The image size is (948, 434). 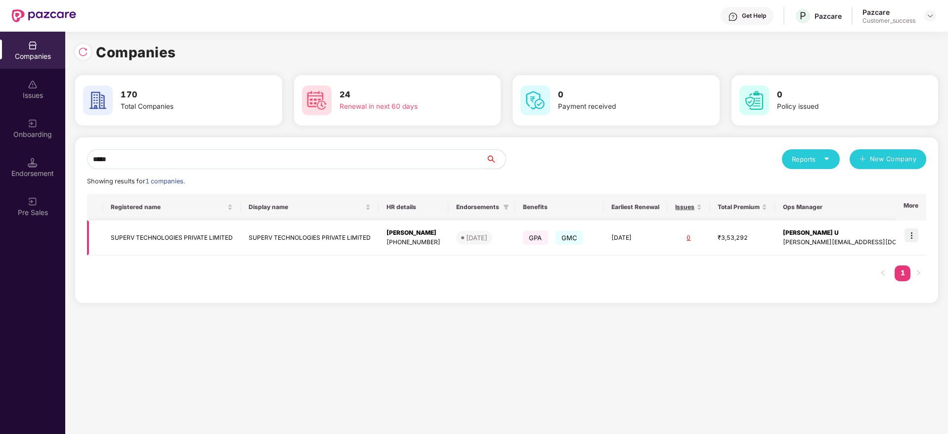 I want to click on div: Renewal in next 60 days, so click(x=402, y=107).